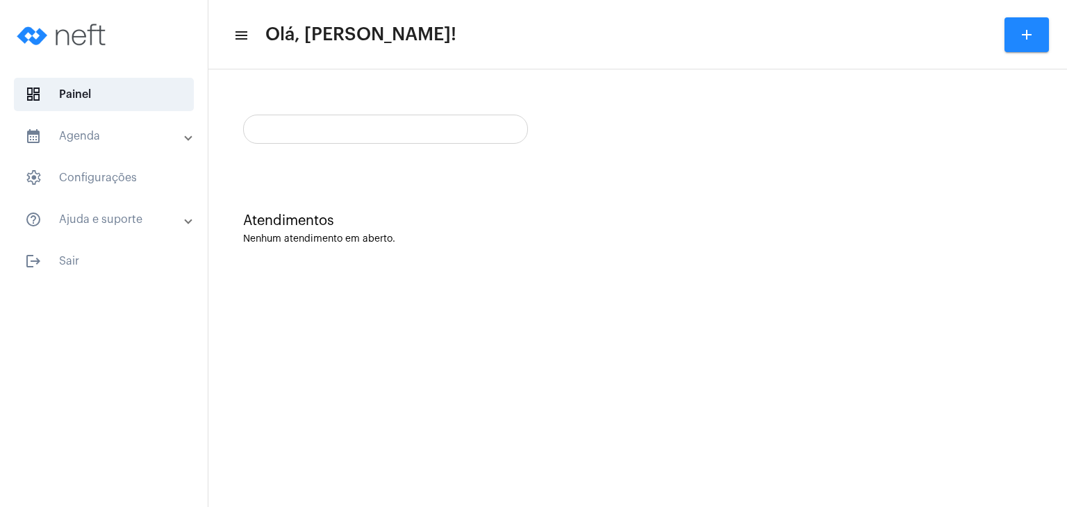 This screenshot has height=507, width=1067. Describe the element at coordinates (1026, 35) in the screenshot. I see `mat-icon: add` at that location.